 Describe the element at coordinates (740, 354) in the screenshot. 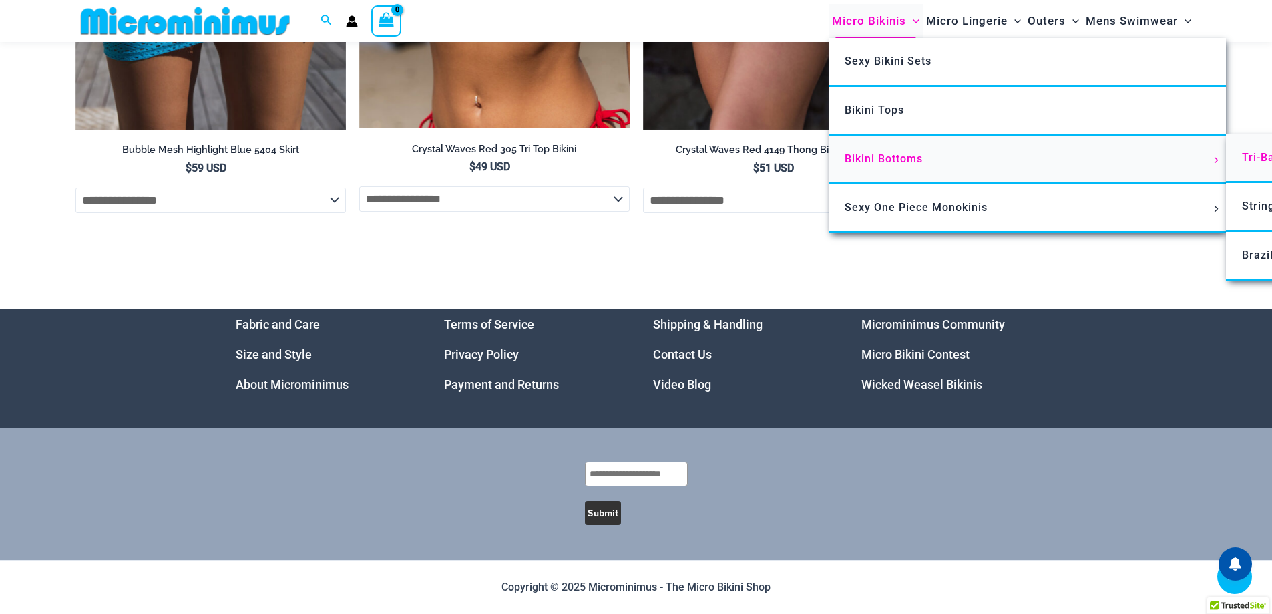

I see `aside: Footer Widget 3` at that location.